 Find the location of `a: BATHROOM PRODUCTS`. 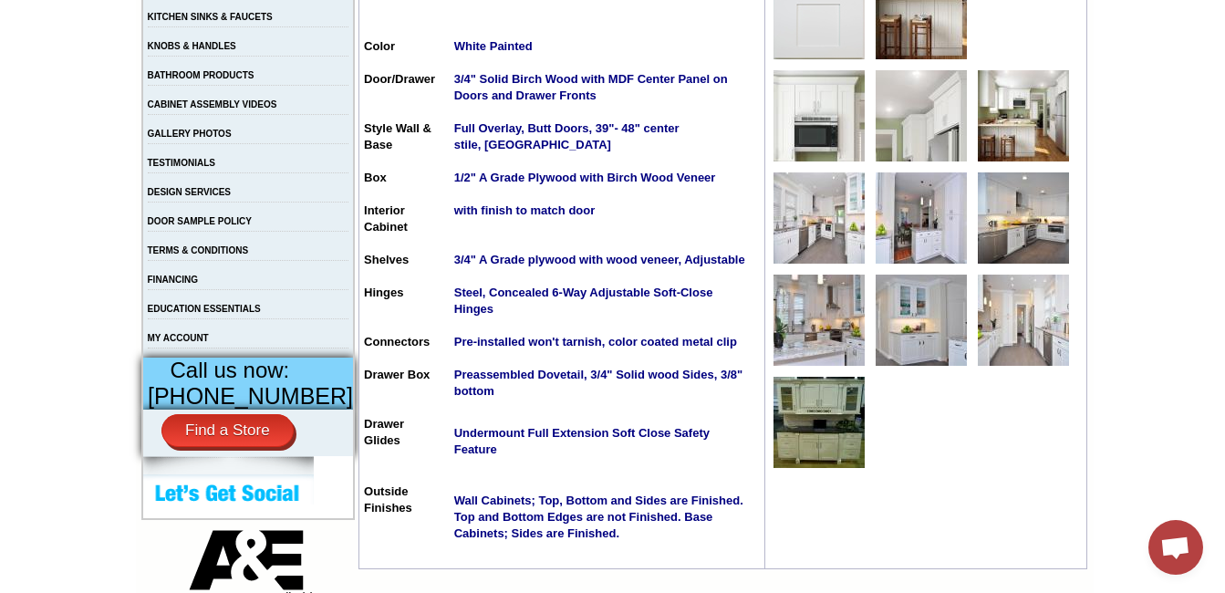

a: BATHROOM PRODUCTS is located at coordinates (201, 75).